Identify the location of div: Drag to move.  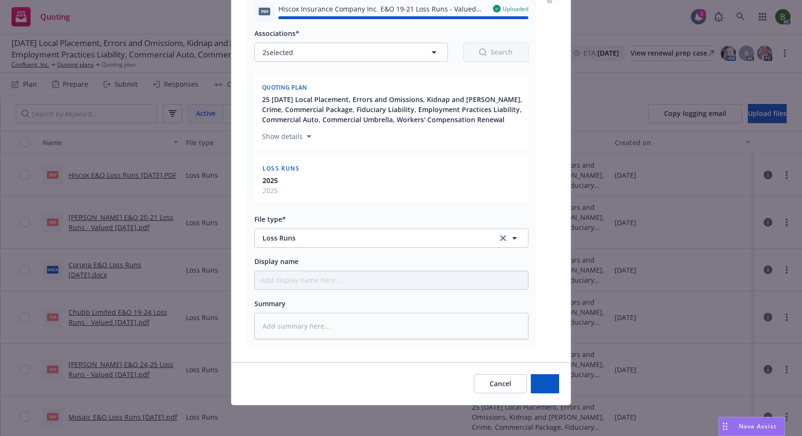
(725, 427).